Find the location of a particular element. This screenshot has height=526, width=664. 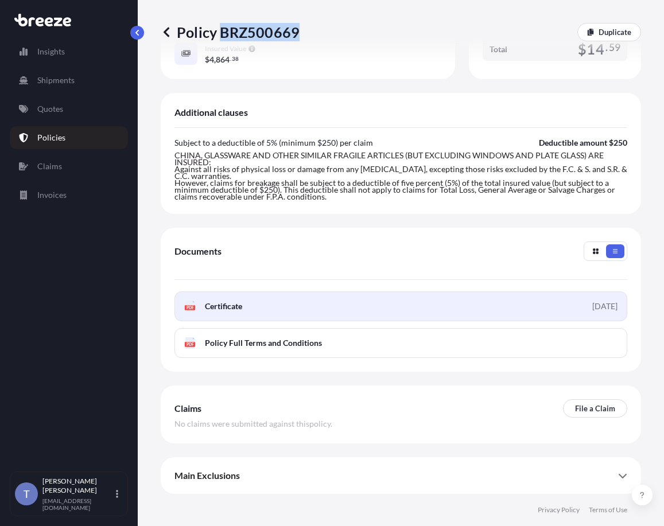

p: Invoices is located at coordinates (52, 195).